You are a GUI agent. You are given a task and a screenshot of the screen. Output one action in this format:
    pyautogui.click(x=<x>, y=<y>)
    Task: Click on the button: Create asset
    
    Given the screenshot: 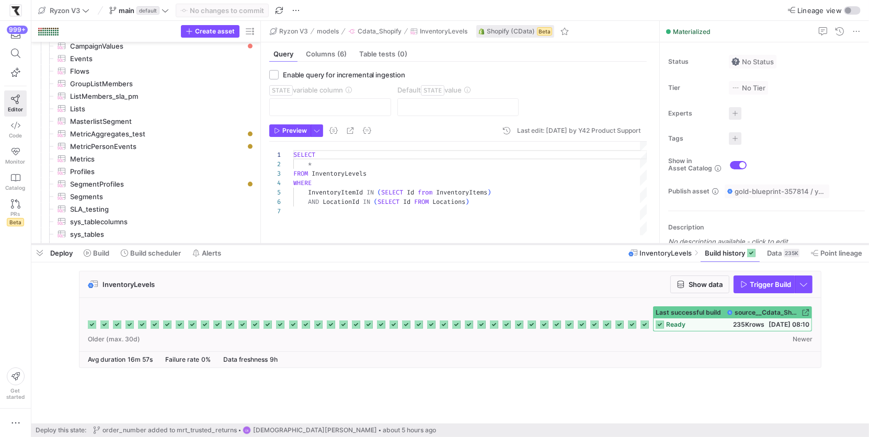 What is the action you would take?
    pyautogui.click(x=210, y=31)
    